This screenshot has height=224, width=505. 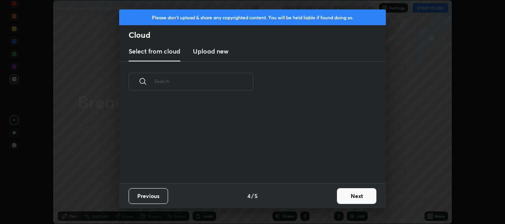 I want to click on h3: Select from cloud, so click(x=154, y=51).